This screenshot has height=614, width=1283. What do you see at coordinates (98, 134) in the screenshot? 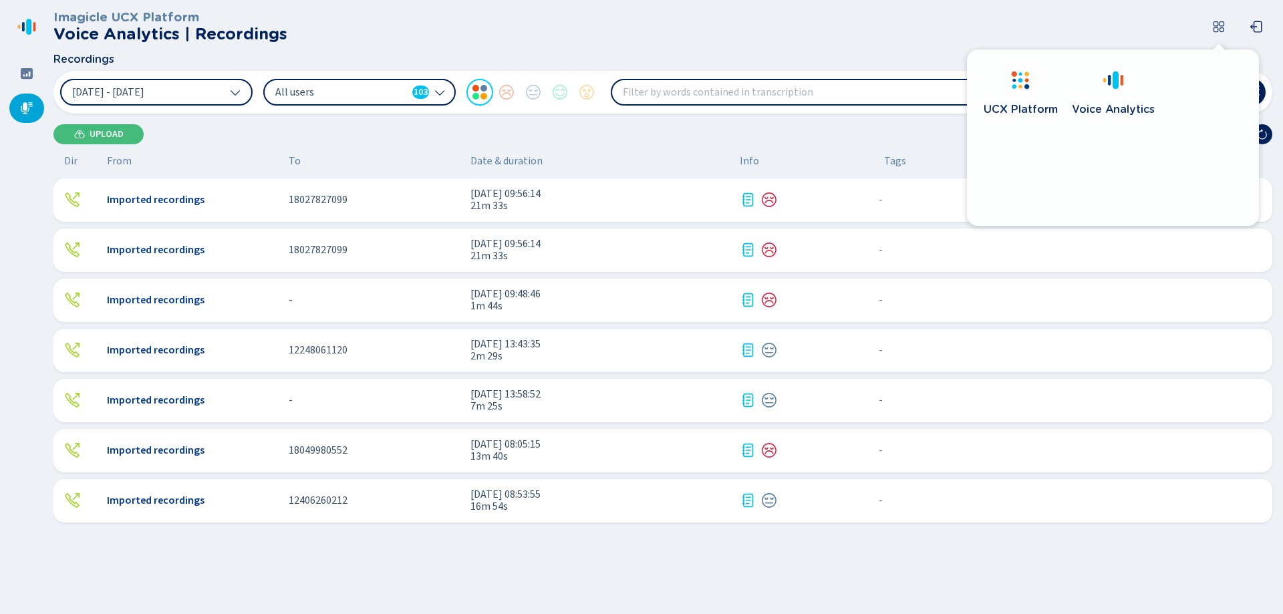
I see `button: Upload` at bounding box center [98, 134].